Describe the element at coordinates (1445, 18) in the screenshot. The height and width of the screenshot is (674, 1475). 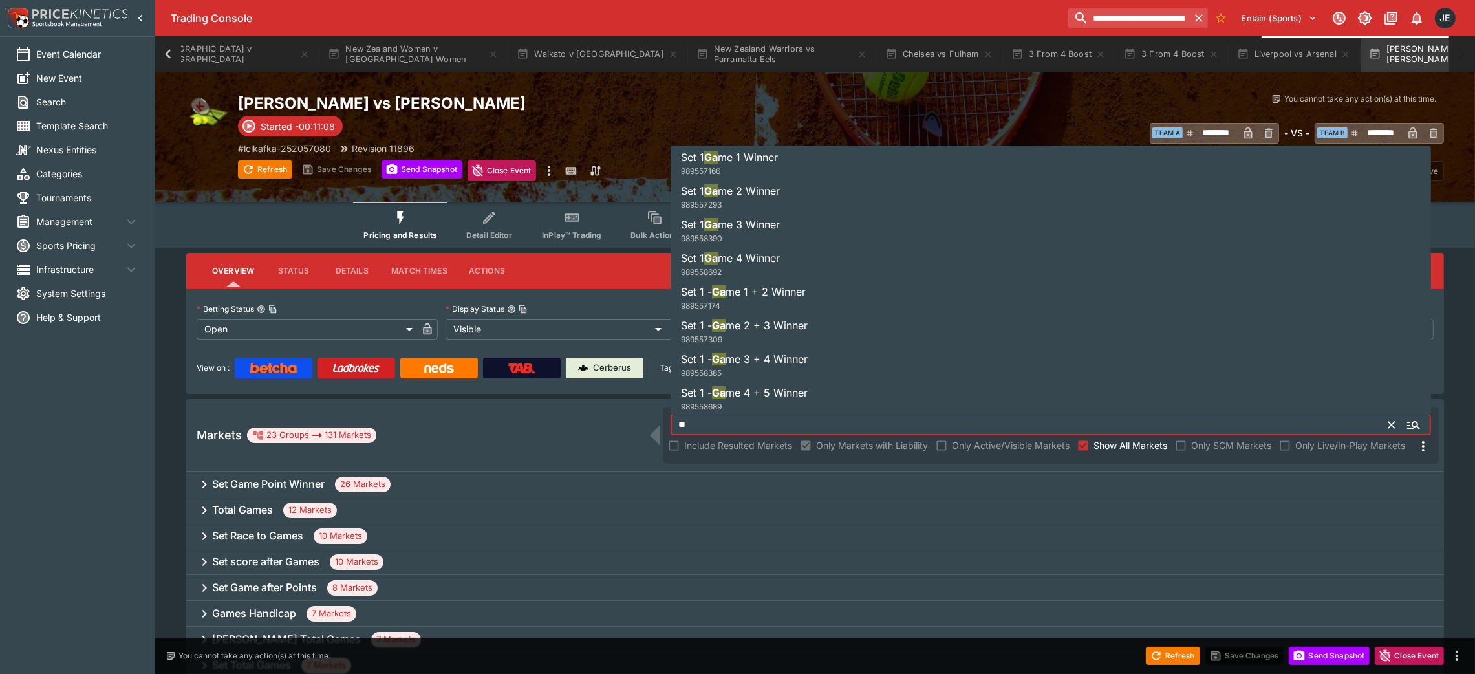
I see `div: James Edlin` at that location.